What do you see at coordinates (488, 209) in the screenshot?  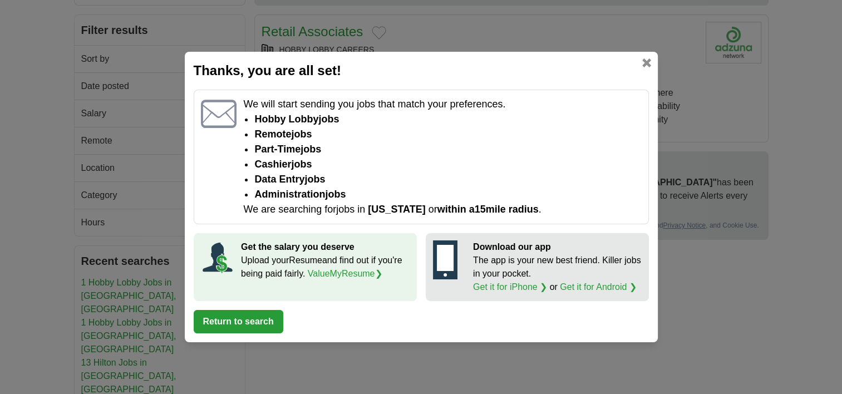 I see `span: within a 15 mile radius` at bounding box center [488, 209].